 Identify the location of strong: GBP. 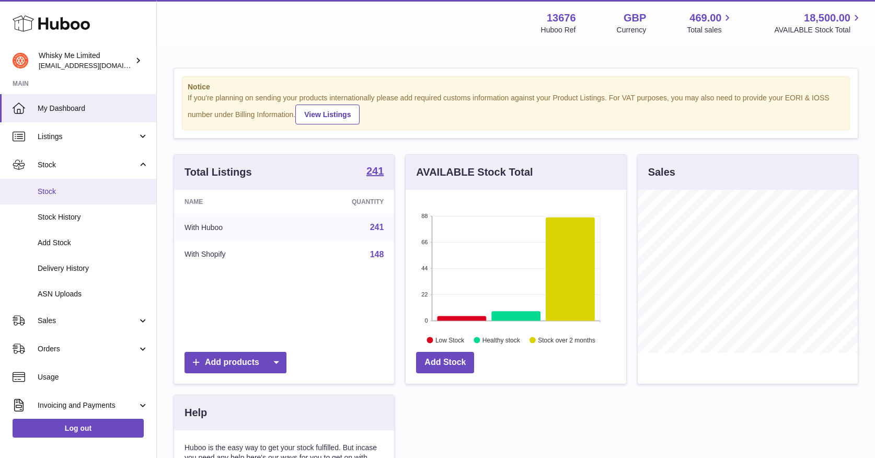
(635, 18).